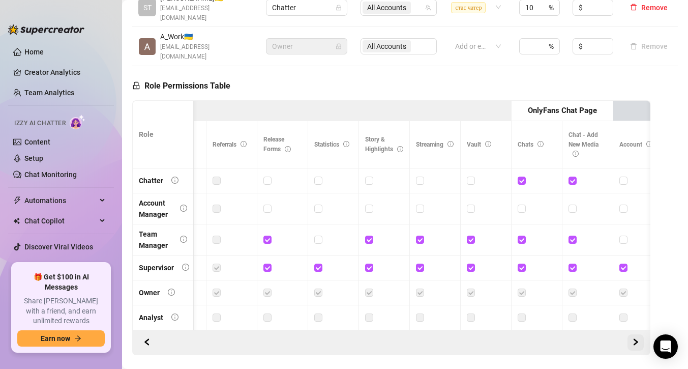 The height and width of the screenshot is (369, 688). What do you see at coordinates (636, 145) in the screenshot?
I see `span: Account` at bounding box center [636, 145].